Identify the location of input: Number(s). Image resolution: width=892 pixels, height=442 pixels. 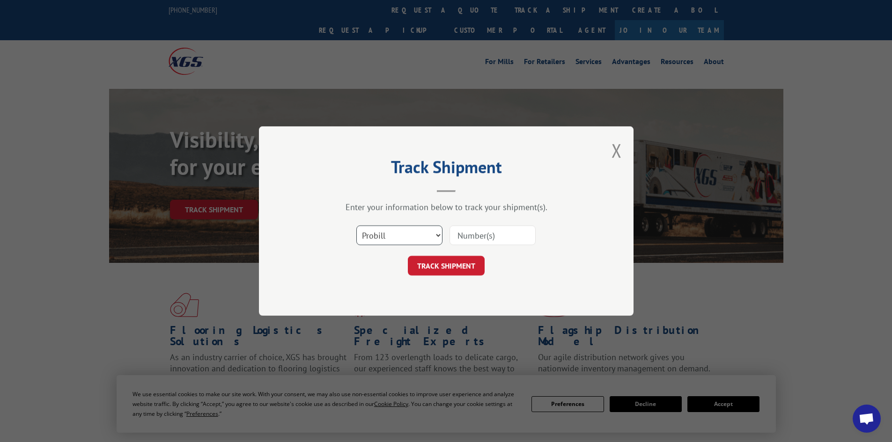
(492, 235).